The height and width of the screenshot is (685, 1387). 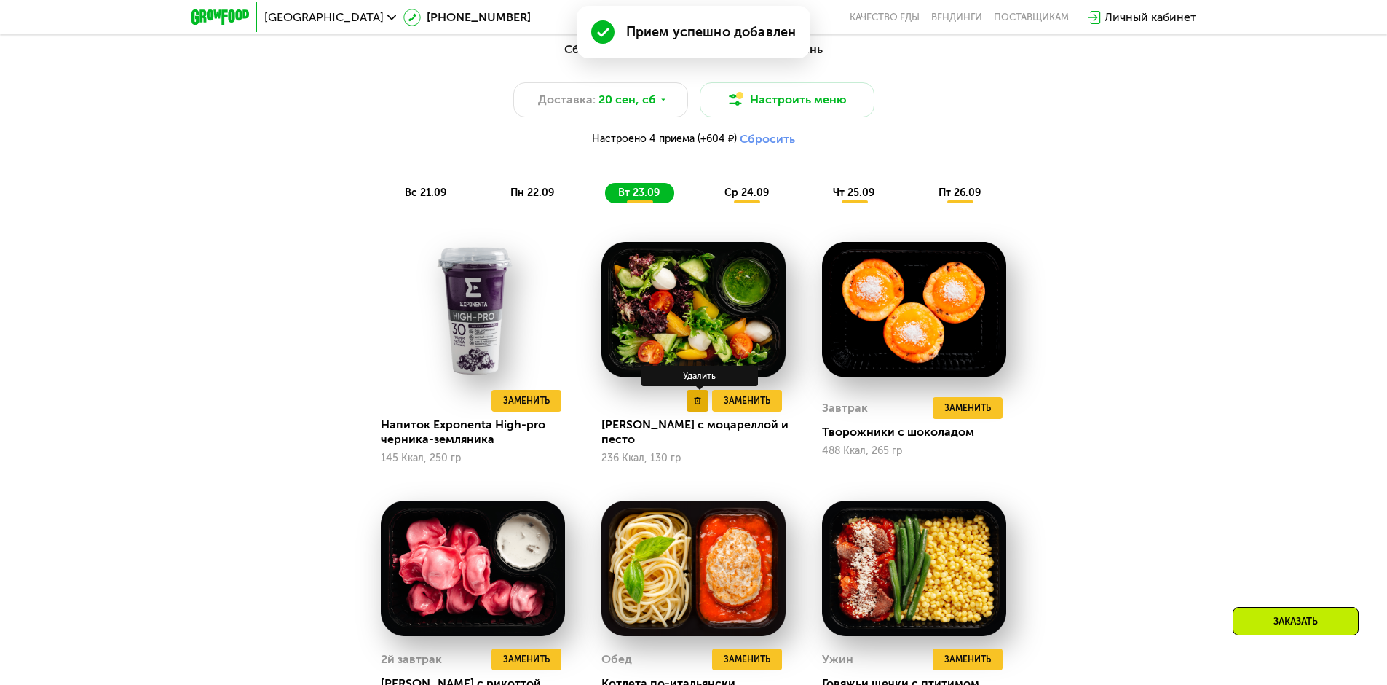 What do you see at coordinates (746, 192) in the screenshot?
I see `span: ср 24.09` at bounding box center [746, 192].